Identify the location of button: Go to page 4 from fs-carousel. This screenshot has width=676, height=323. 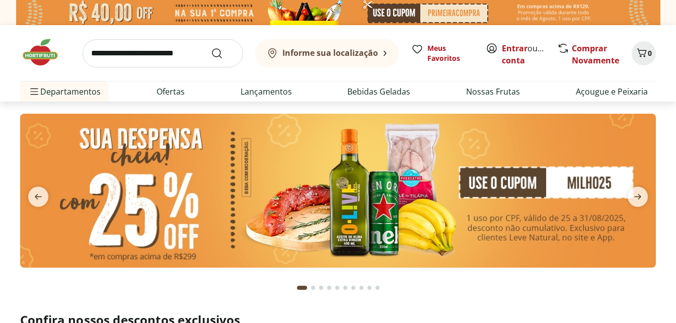
(329, 288).